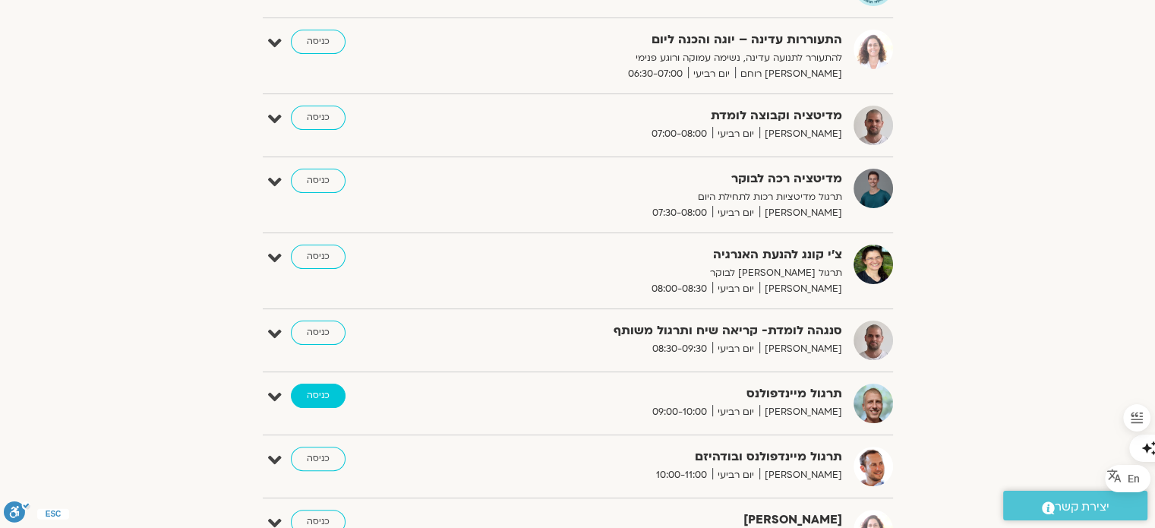 Image resolution: width=1155 pixels, height=528 pixels. What do you see at coordinates (656, 178) in the screenshot?
I see `strong: מדיטציה רכה לבוקר` at bounding box center [656, 178].